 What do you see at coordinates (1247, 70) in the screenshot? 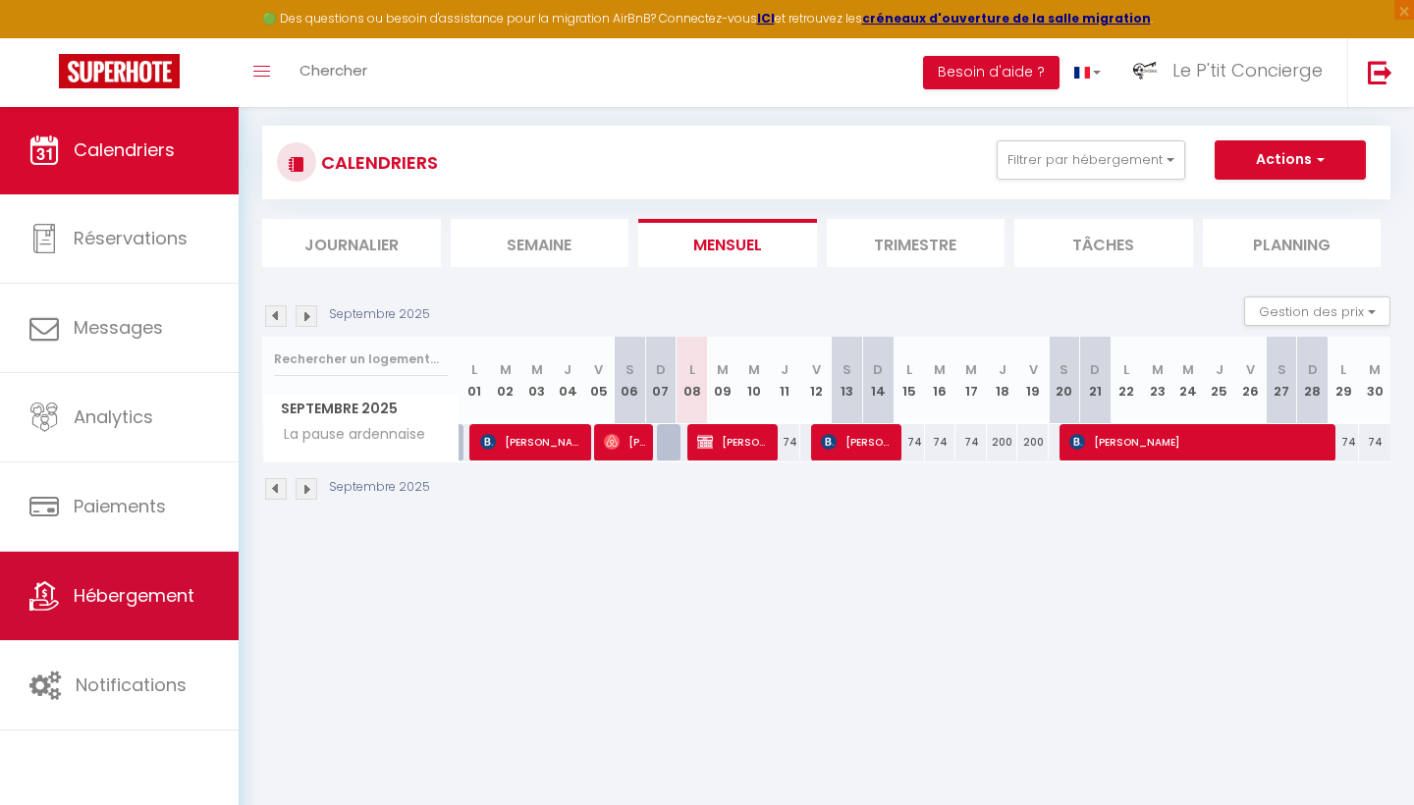
I see `span: Le P'tit Concierge` at bounding box center [1247, 70].